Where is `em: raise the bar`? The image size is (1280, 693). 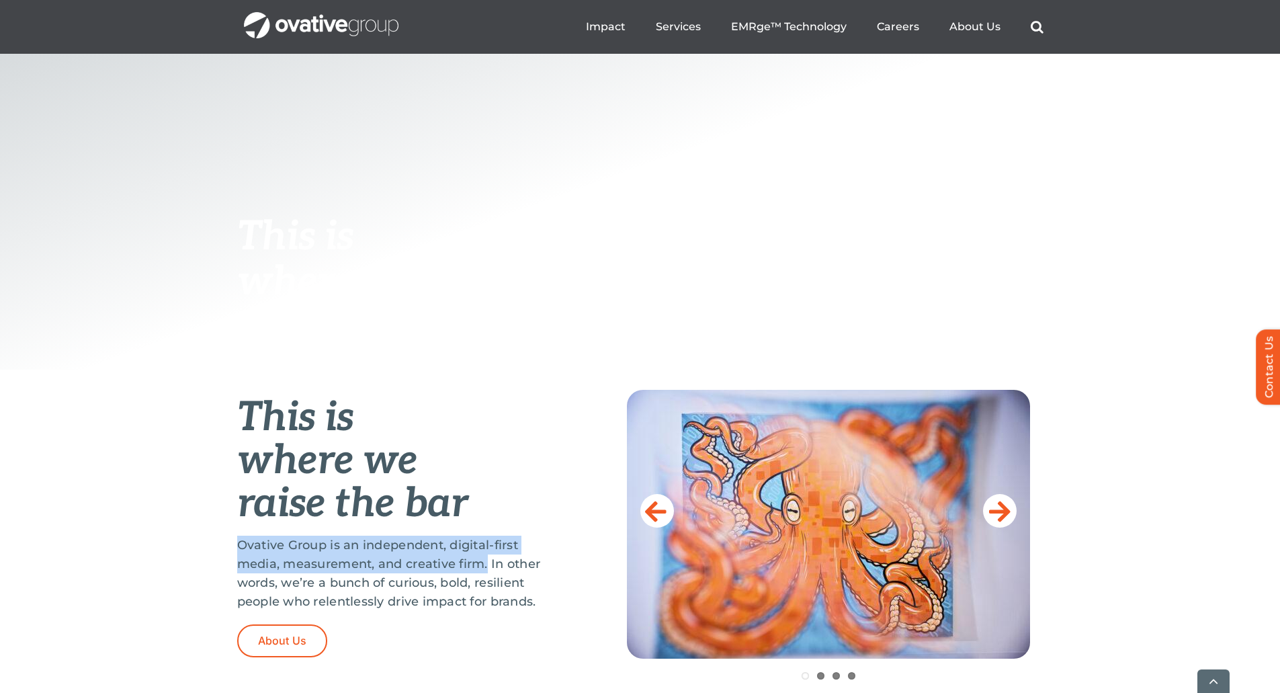 em: raise the bar is located at coordinates (352, 504).